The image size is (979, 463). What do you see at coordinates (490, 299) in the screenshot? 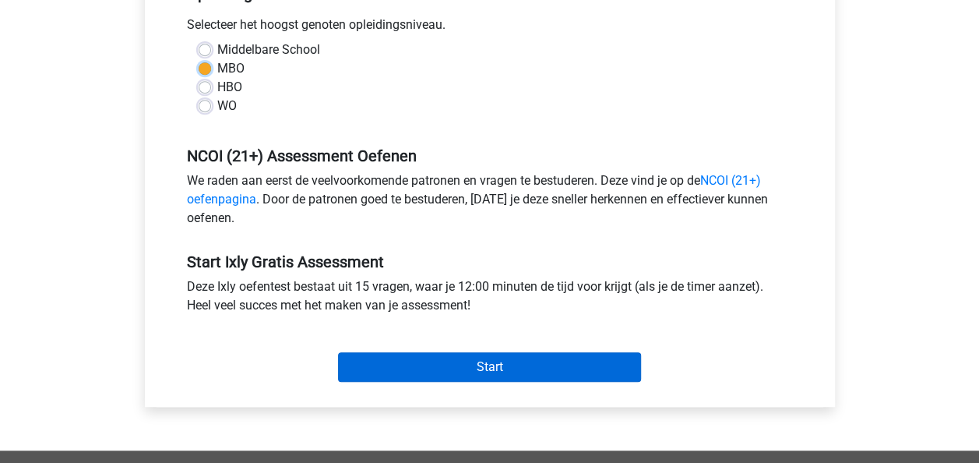
I see `div: Deze Ixly oefentest bestaat uit 15 vragen, waar je 12:00 minuten de tijd voor krijgt (als je de t...` at bounding box center [490, 299].